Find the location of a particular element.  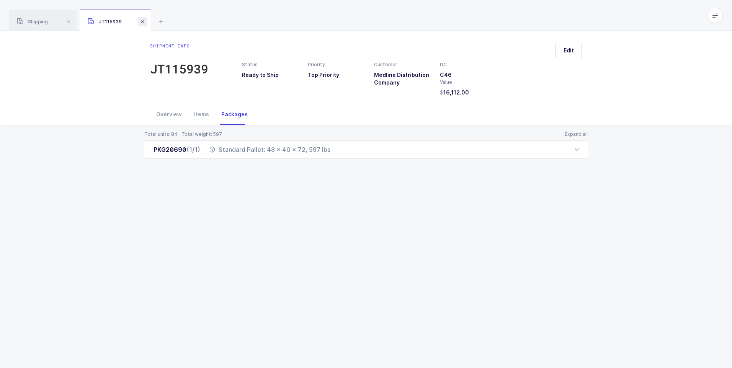

div: Shipment info is located at coordinates (179, 46).